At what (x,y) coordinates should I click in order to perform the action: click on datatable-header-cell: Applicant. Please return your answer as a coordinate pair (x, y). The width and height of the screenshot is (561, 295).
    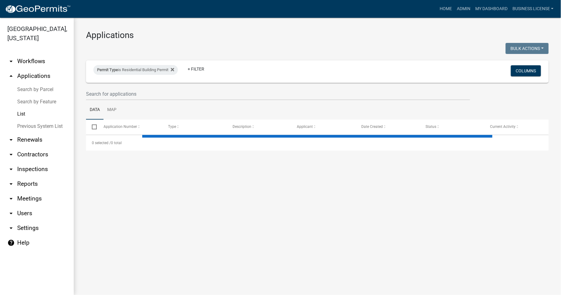
    Looking at the image, I should click on (323, 127).